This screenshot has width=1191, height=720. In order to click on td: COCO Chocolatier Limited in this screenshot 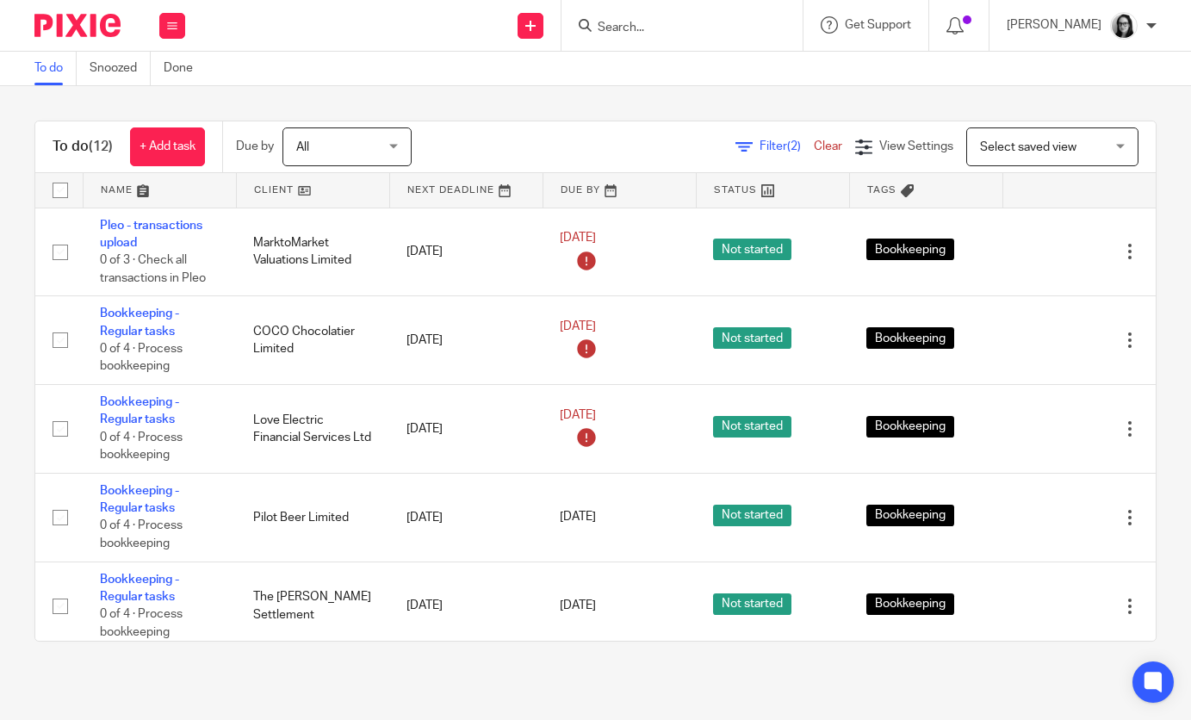, I will do `click(313, 340)`.